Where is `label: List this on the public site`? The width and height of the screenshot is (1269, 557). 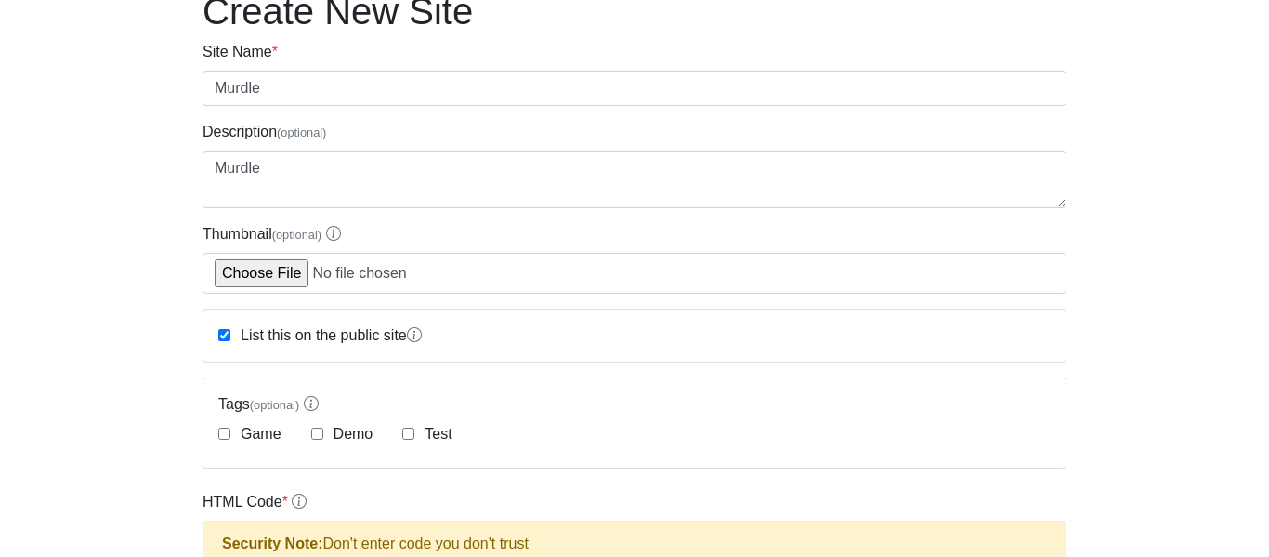
label: List this on the public site is located at coordinates (329, 335).